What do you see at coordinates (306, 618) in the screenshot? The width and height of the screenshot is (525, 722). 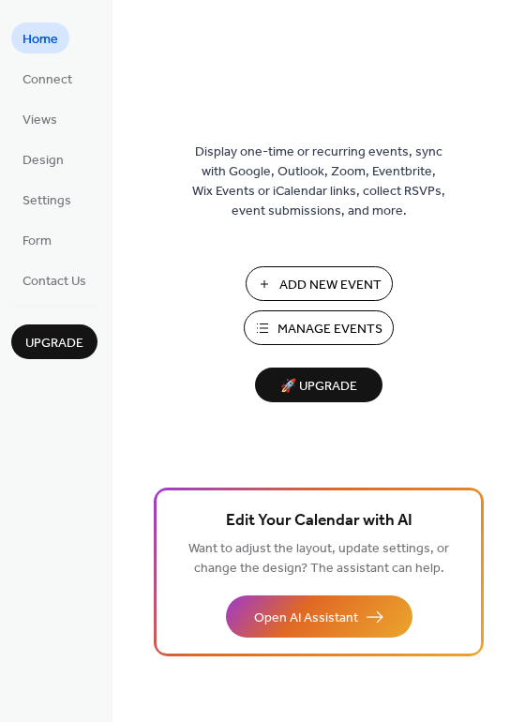 I see `span: Open AI Assistant` at bounding box center [306, 618].